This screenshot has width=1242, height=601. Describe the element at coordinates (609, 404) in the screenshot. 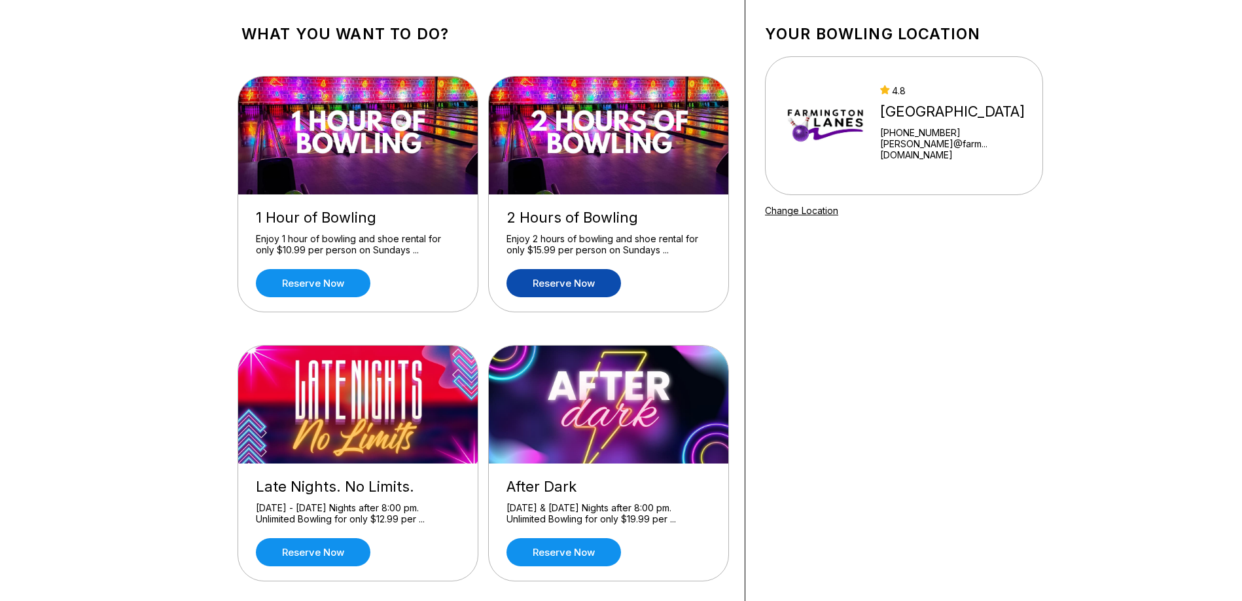

I see `img: After Dark` at that location.